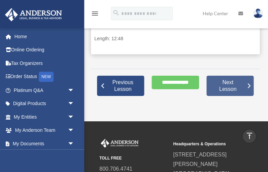 The width and height of the screenshot is (268, 172). Describe the element at coordinates (228, 86) in the screenshot. I see `span: Next Lesson` at that location.